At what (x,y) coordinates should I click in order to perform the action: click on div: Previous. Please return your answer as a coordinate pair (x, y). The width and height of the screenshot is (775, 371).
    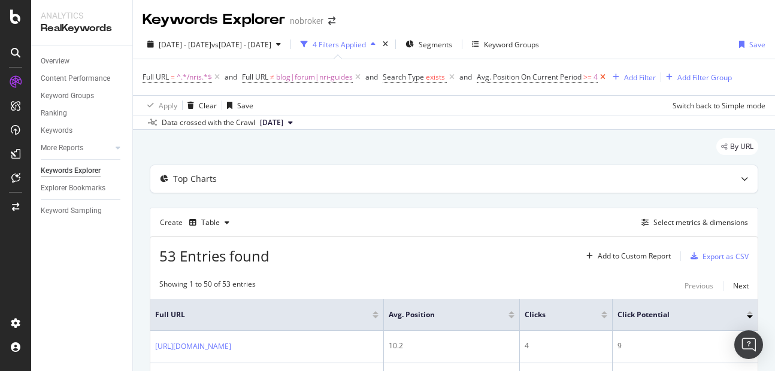
    Looking at the image, I should click on (699, 286).